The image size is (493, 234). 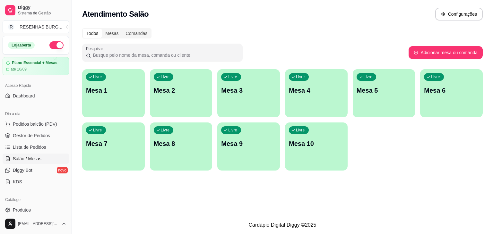 What do you see at coordinates (36, 147) in the screenshot?
I see `a: Lista de Pedidos` at bounding box center [36, 147].